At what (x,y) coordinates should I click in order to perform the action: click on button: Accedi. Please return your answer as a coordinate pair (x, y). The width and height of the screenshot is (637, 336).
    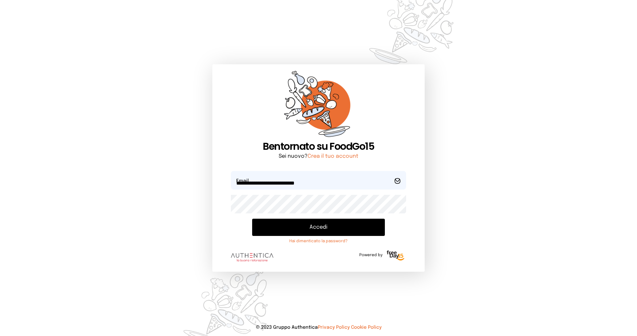
    Looking at the image, I should click on (318, 228).